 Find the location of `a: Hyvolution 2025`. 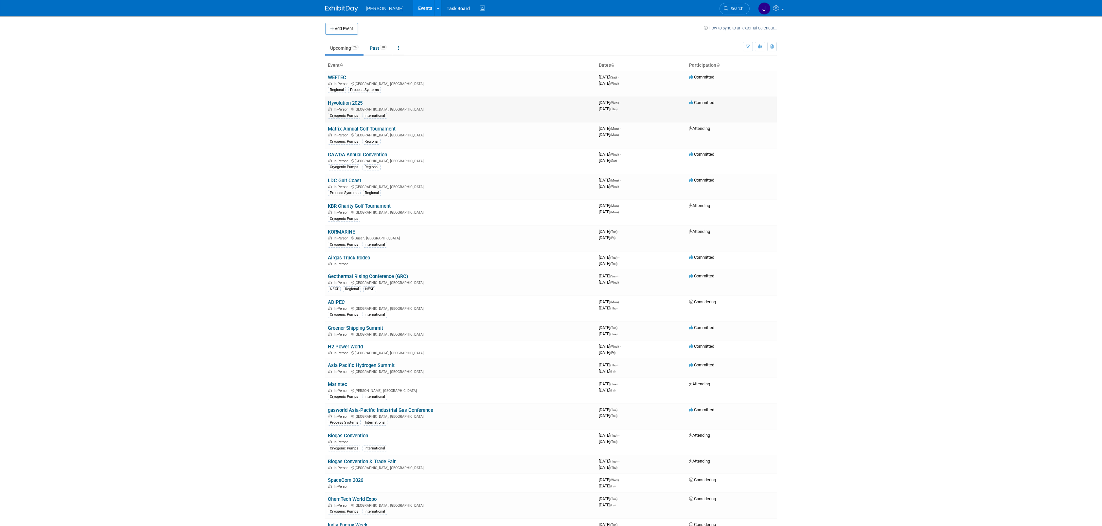

a: Hyvolution 2025 is located at coordinates (345, 103).